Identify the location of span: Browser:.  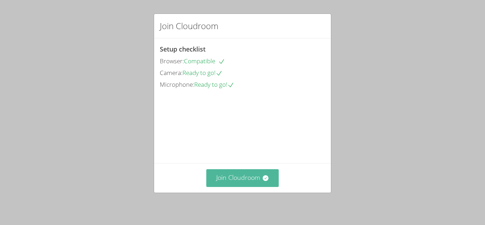
(172, 61).